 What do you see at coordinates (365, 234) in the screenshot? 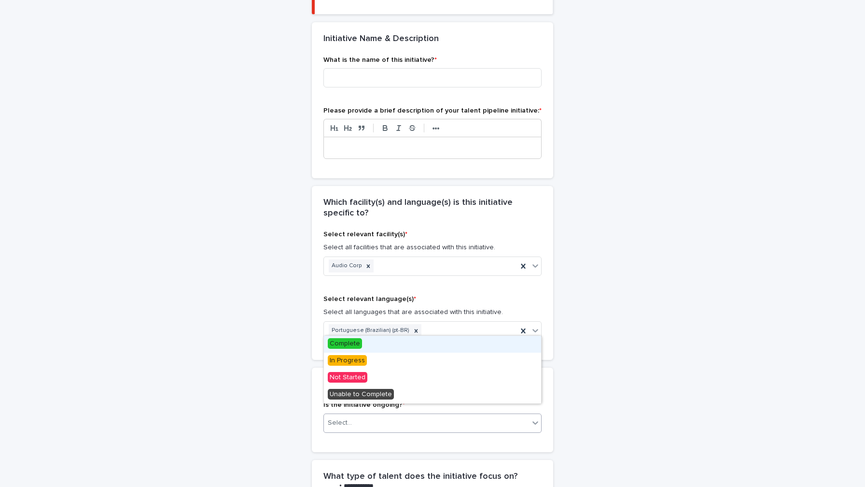
I see `span: Select relevant facility(s)` at bounding box center [365, 234].